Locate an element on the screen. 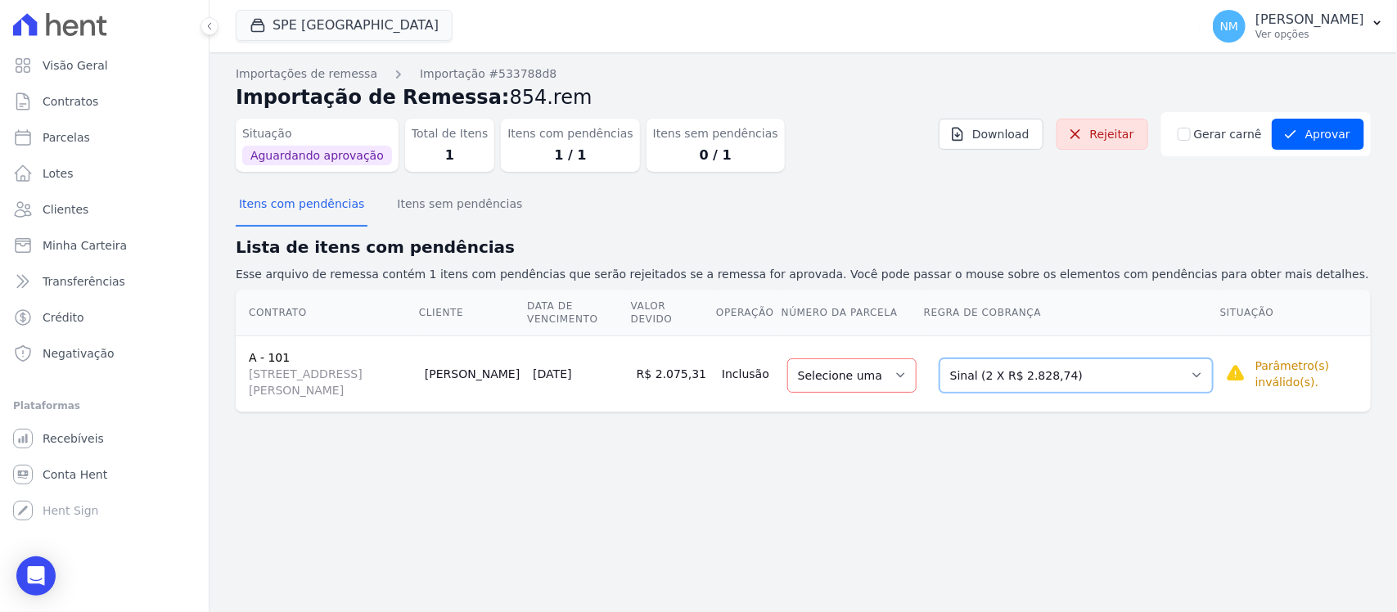 This screenshot has height=612, width=1397. a: Parcelas is located at coordinates (104, 137).